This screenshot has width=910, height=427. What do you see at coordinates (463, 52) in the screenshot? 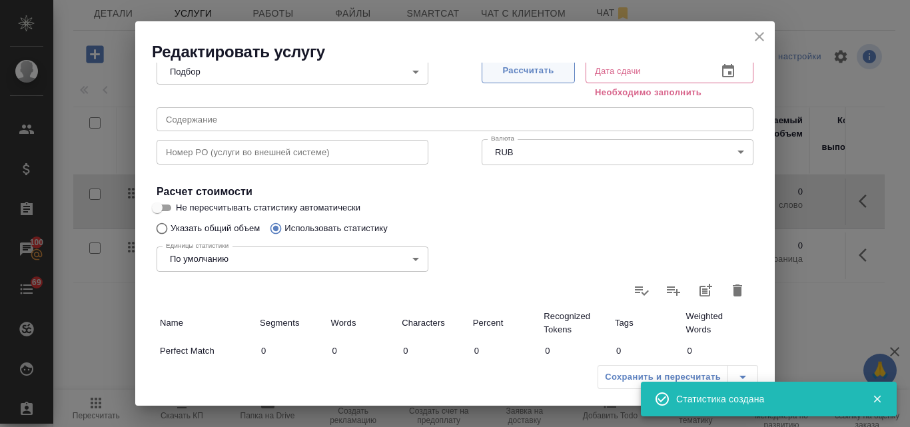
I see `h2: Редактировать услугу` at bounding box center [463, 52].